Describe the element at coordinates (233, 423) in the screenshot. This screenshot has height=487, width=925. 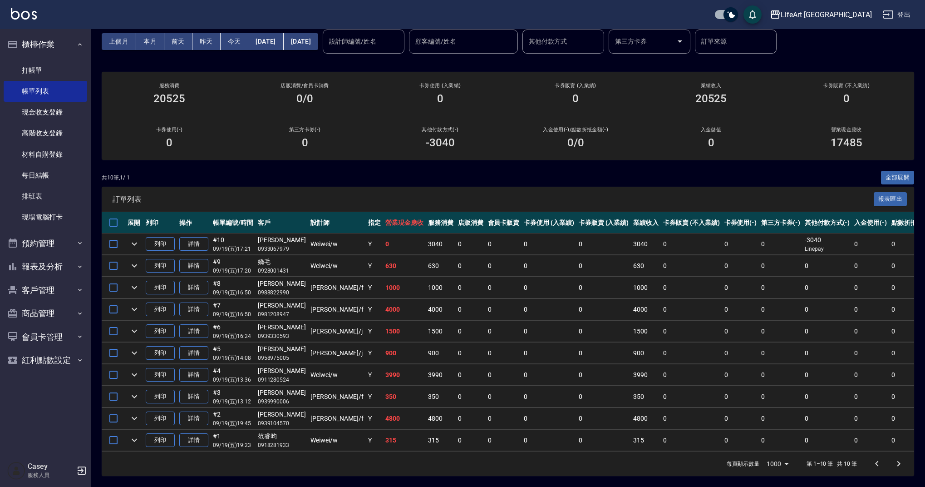
I see `p: 09/19 (五) 19:45` at that location.